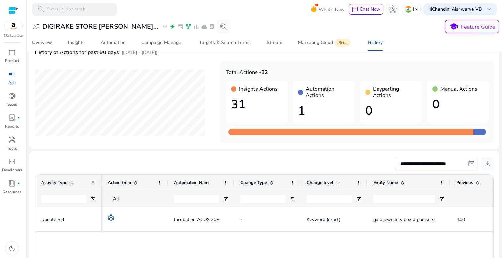 The height and width of the screenshot is (258, 502). I want to click on span: What's New, so click(332, 9).